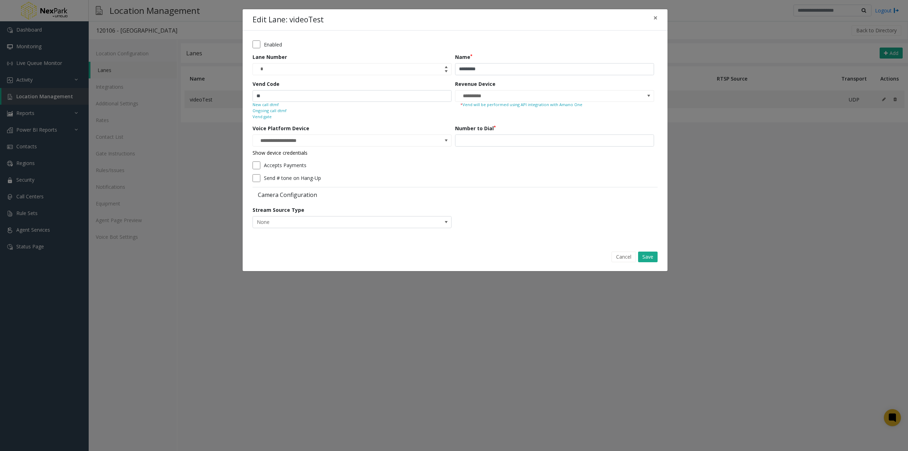  Describe the element at coordinates (648, 257) in the screenshot. I see `button: Save` at that location.